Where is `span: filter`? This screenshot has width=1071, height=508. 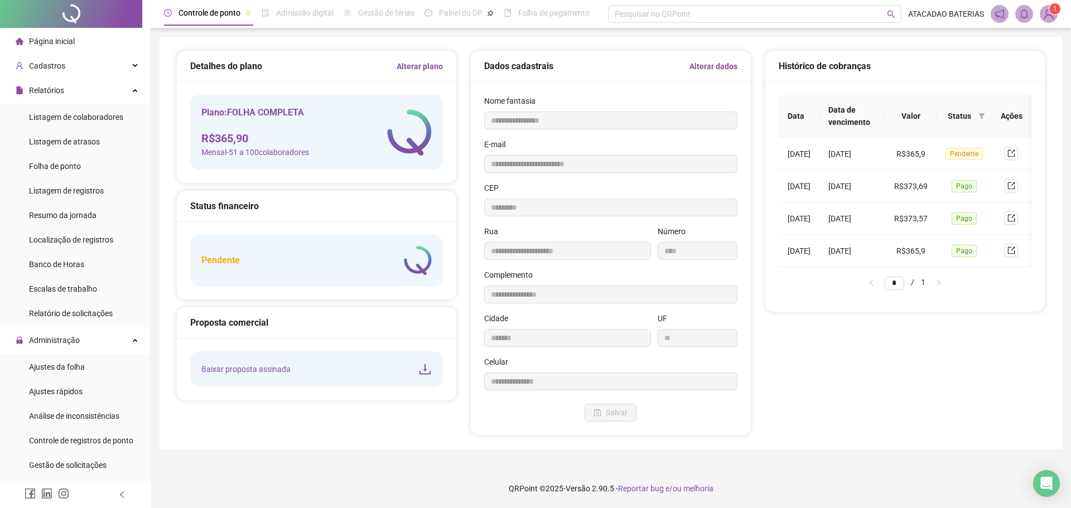
span: filter is located at coordinates (982, 116).